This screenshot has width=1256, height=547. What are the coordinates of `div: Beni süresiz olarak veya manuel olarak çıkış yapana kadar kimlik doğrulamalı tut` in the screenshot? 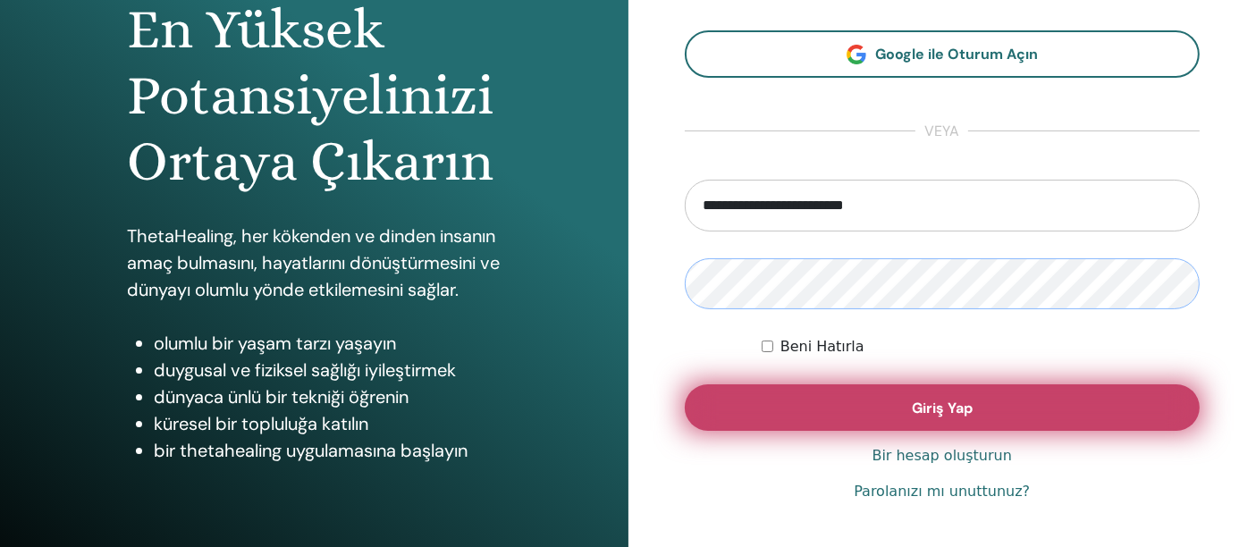 It's located at (980, 347).